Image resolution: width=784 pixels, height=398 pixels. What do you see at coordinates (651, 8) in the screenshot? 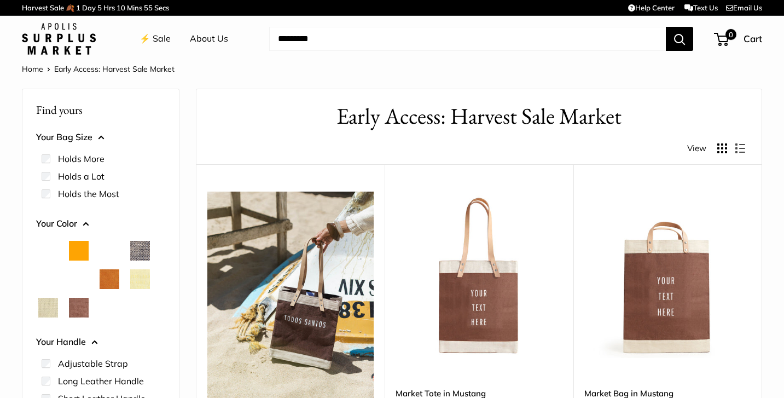
I see `a: Help Center` at bounding box center [651, 8].